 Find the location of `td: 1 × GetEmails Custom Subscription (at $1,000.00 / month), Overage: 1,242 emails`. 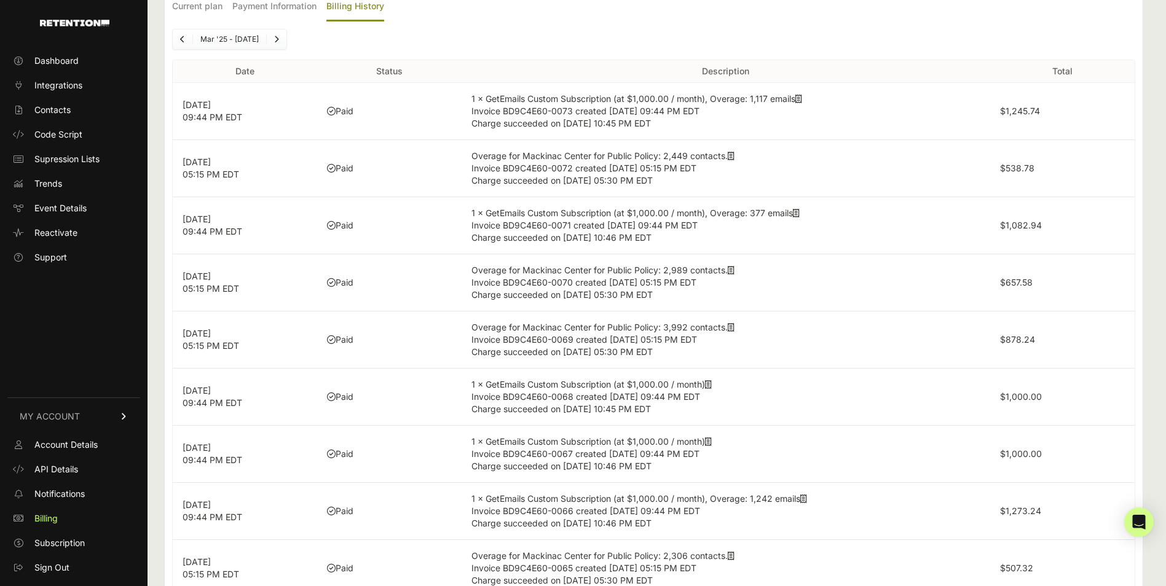

td: 1 × GetEmails Custom Subscription (at $1,000.00 / month), Overage: 1,242 emails is located at coordinates (726, 511).